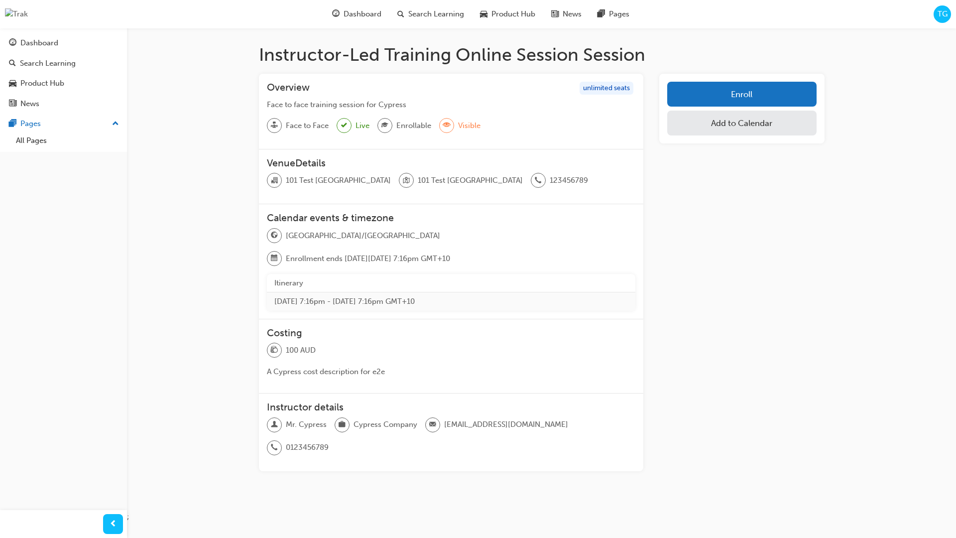 Image resolution: width=956 pixels, height=538 pixels. What do you see at coordinates (116, 124) in the screenshot?
I see `span: up-icon` at bounding box center [116, 124].